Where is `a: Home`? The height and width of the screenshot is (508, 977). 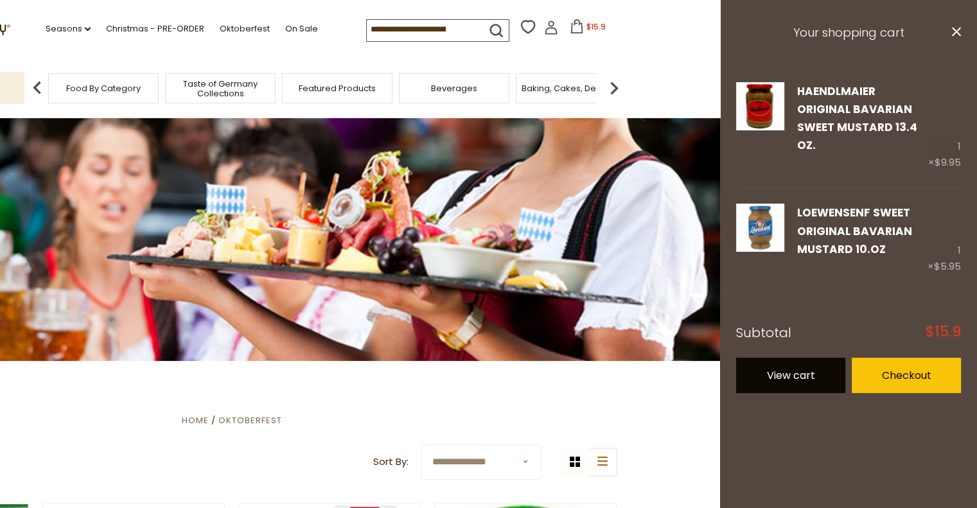 a: Home is located at coordinates (195, 420).